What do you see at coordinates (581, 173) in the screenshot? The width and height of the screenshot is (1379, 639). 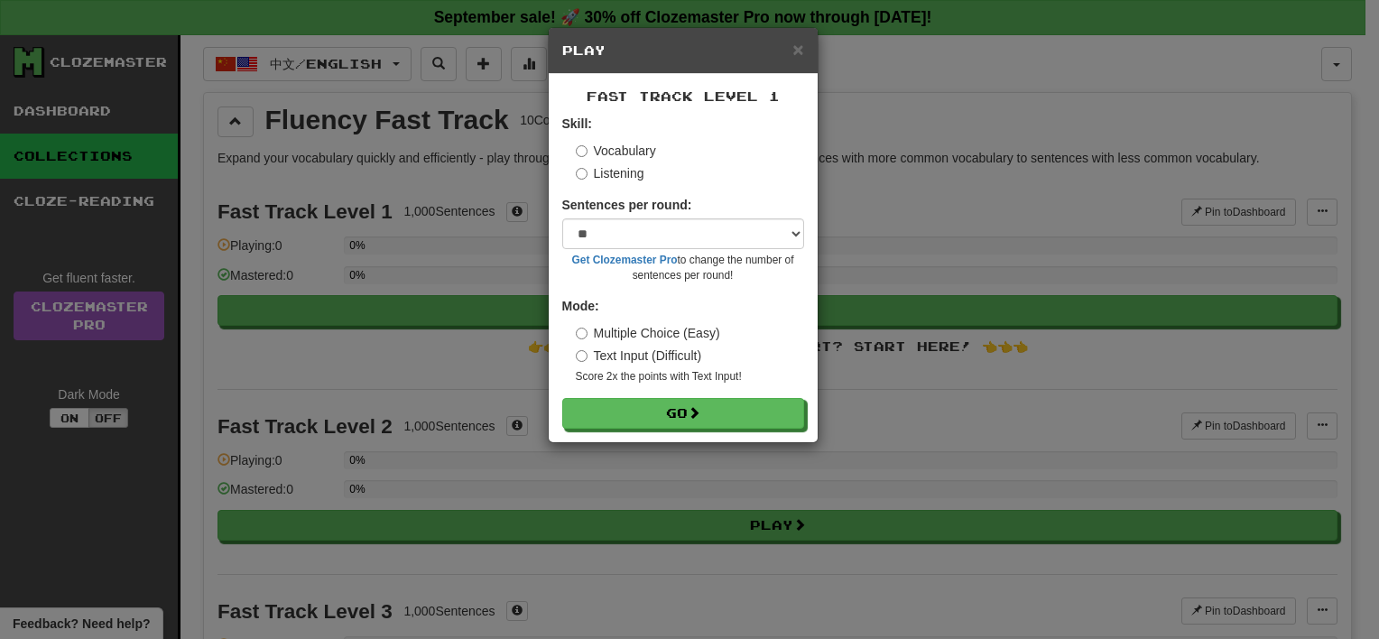 I see `input: Listening` at bounding box center [581, 173].